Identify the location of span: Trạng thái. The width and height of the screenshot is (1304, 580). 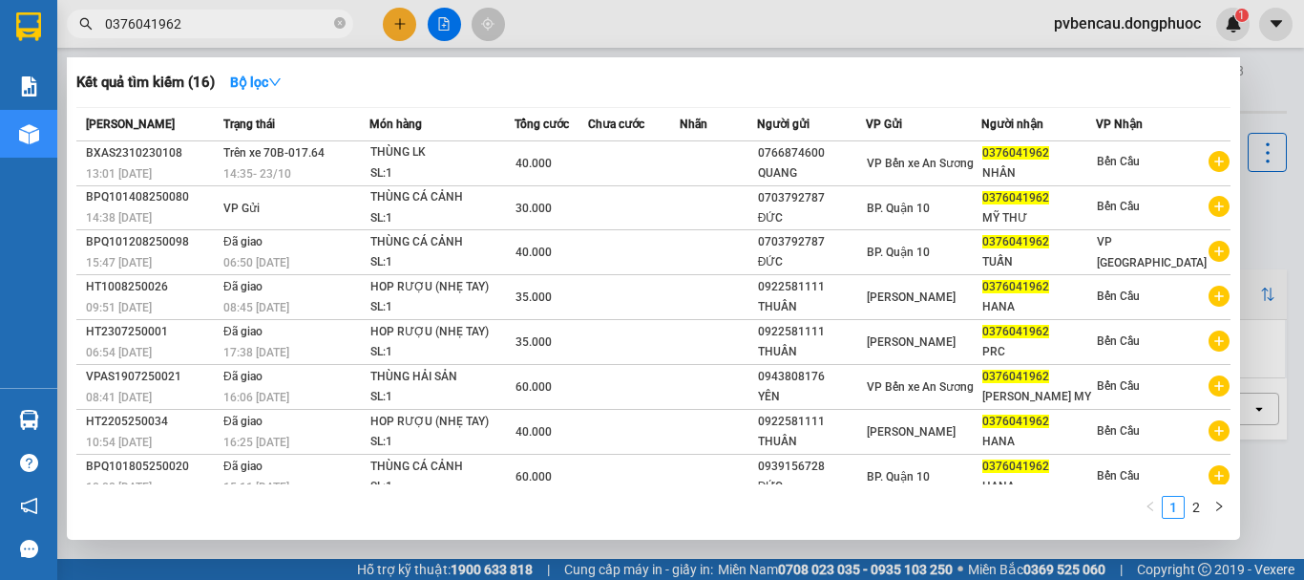
(249, 124).